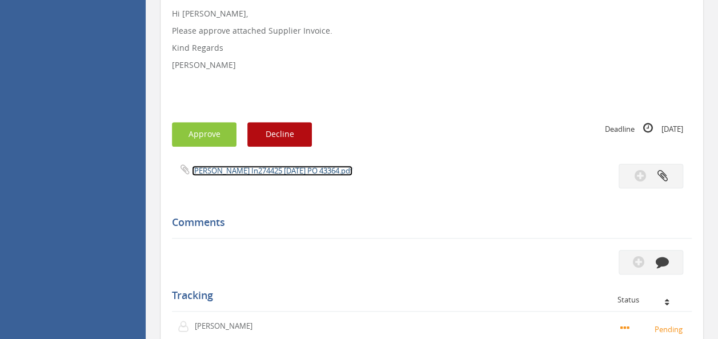 The height and width of the screenshot is (339, 718). I want to click on button: Approve, so click(204, 134).